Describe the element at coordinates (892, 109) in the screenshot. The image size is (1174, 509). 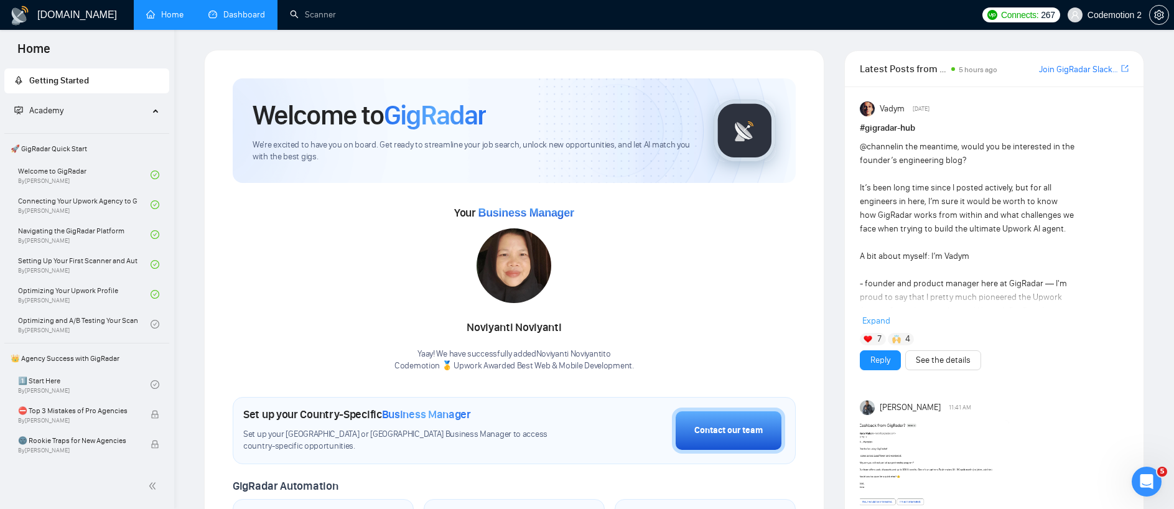
I see `span: Vadym` at that location.